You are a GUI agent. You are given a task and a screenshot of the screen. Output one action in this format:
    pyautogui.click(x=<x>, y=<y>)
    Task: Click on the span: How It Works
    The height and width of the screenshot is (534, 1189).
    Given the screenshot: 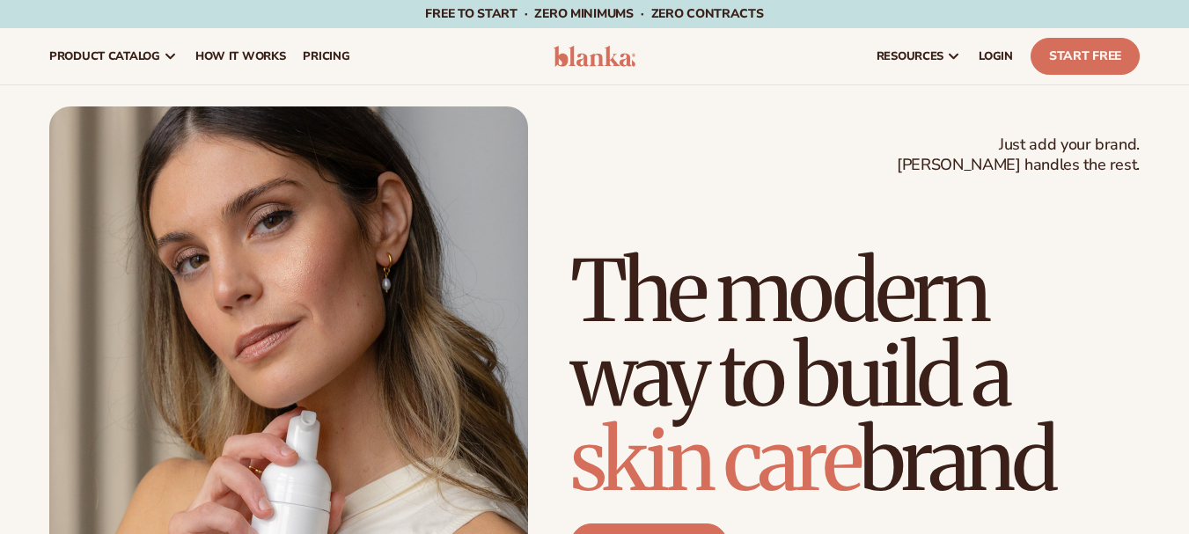 What is the action you would take?
    pyautogui.click(x=240, y=56)
    